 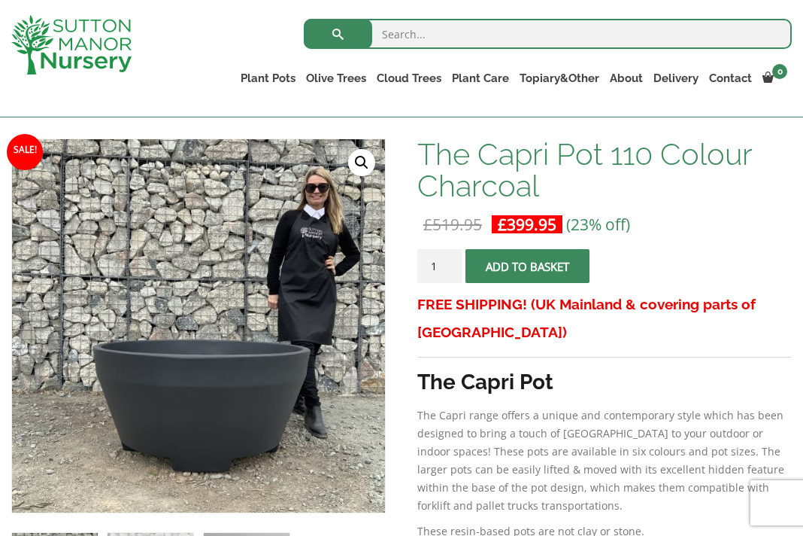 What do you see at coordinates (780, 71) in the screenshot?
I see `span: 0` at bounding box center [780, 71].